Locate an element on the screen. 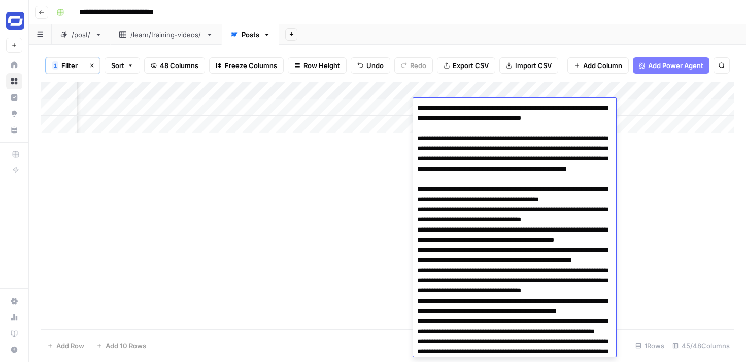  button: Import CSV is located at coordinates (529, 65).